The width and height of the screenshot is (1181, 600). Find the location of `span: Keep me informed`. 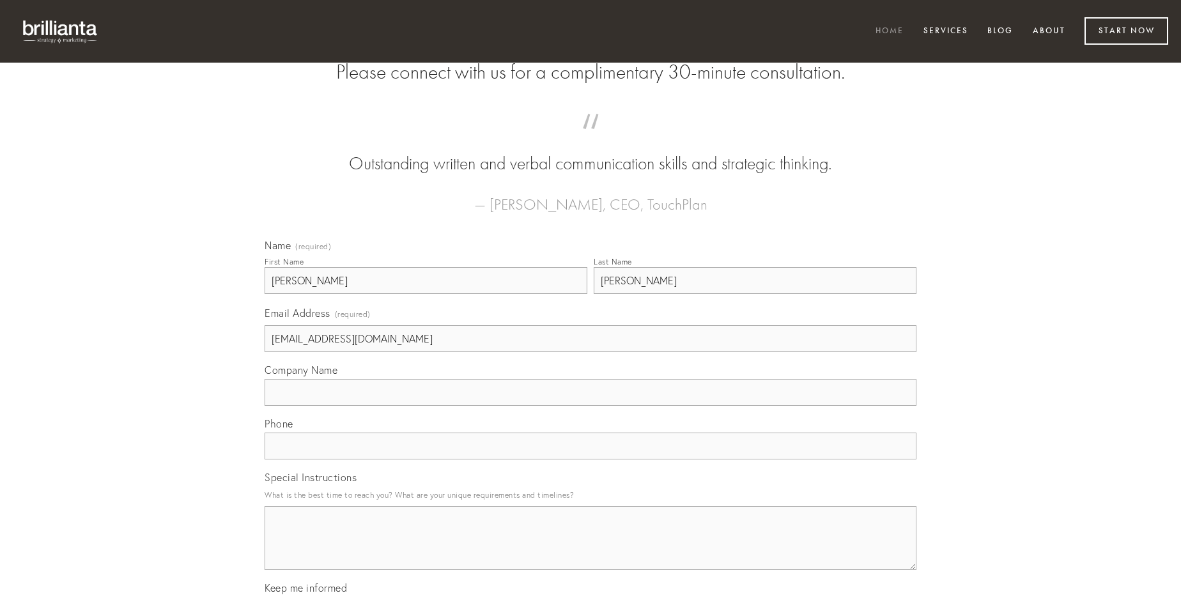

span: Keep me informed is located at coordinates (305, 588).